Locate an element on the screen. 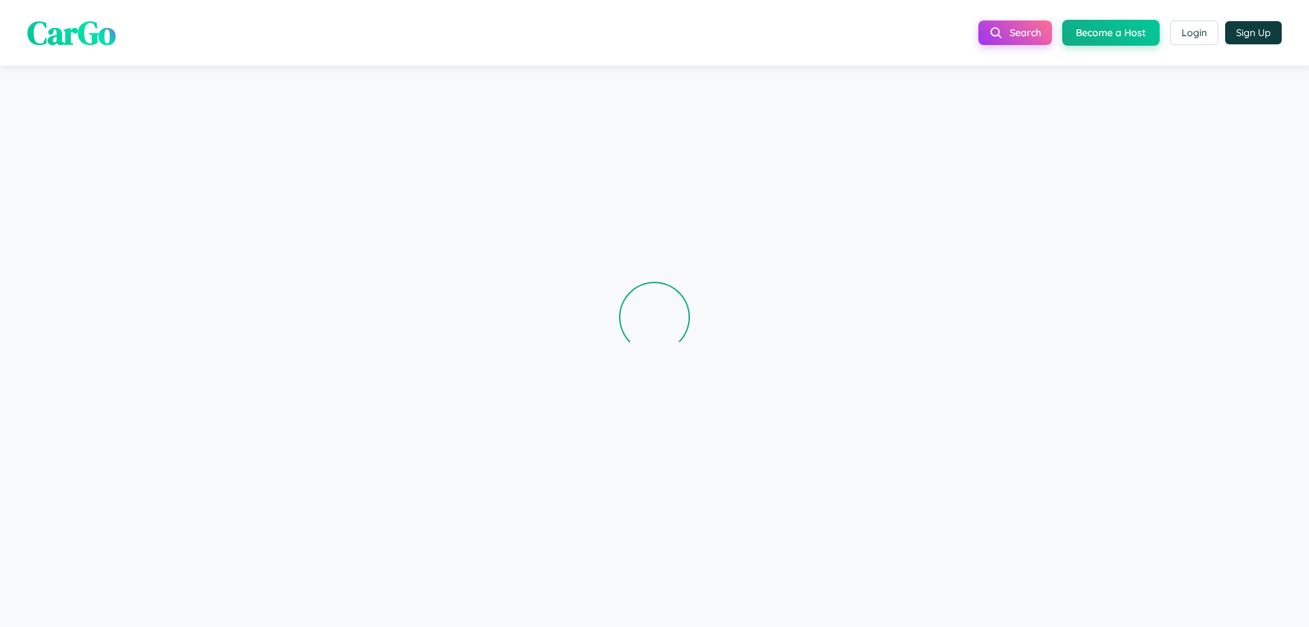 The width and height of the screenshot is (1309, 627). button: Sign Up is located at coordinates (1253, 33).